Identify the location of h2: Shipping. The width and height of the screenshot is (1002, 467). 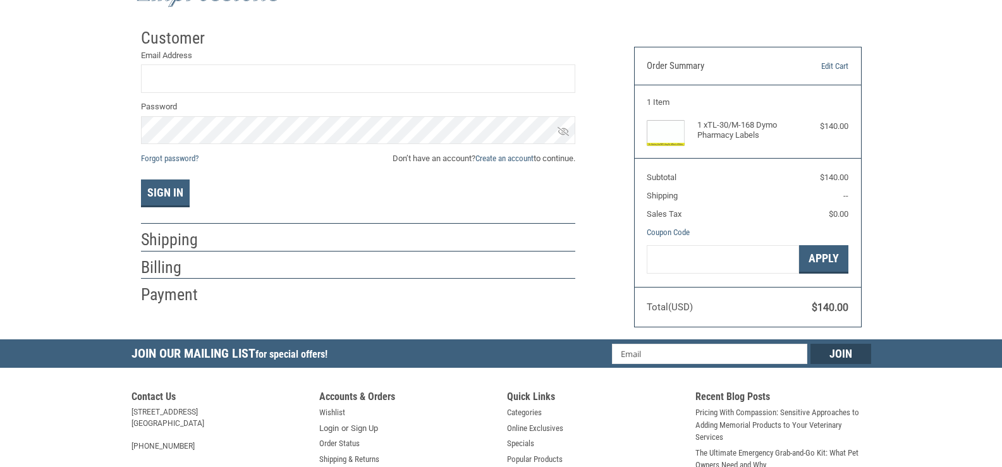
(178, 240).